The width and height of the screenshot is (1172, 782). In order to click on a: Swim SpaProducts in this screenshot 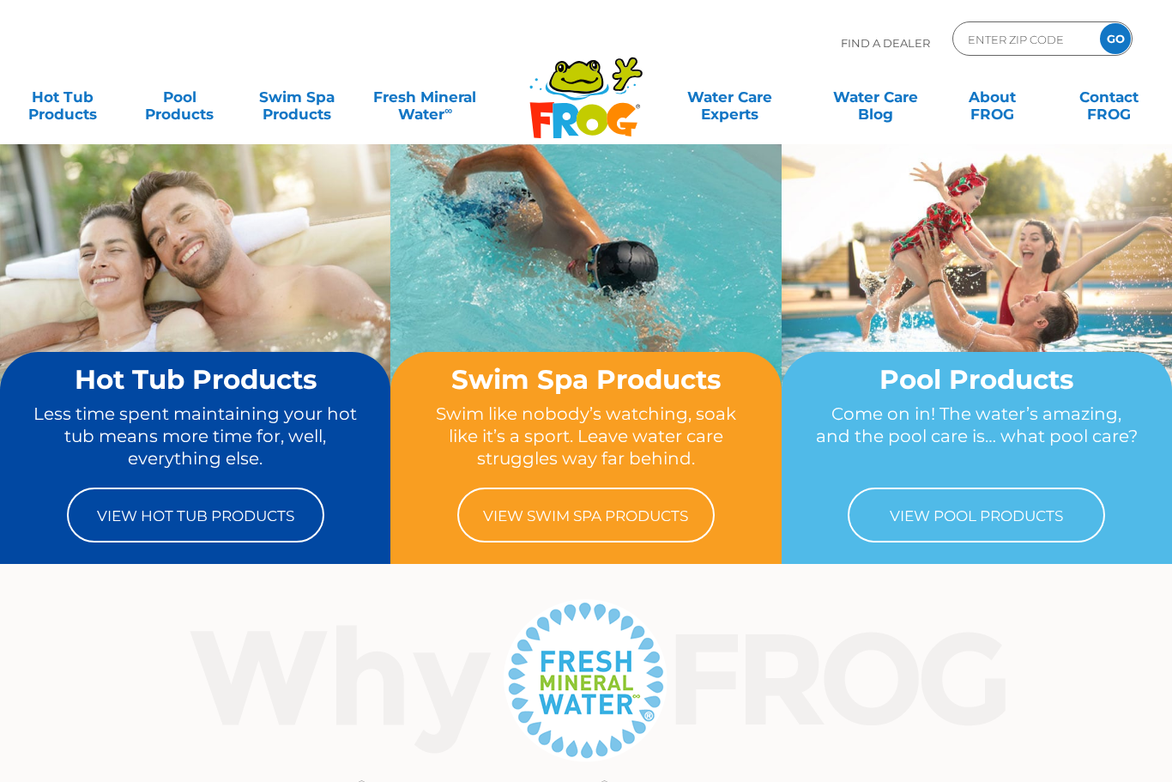, I will do `click(297, 97)`.